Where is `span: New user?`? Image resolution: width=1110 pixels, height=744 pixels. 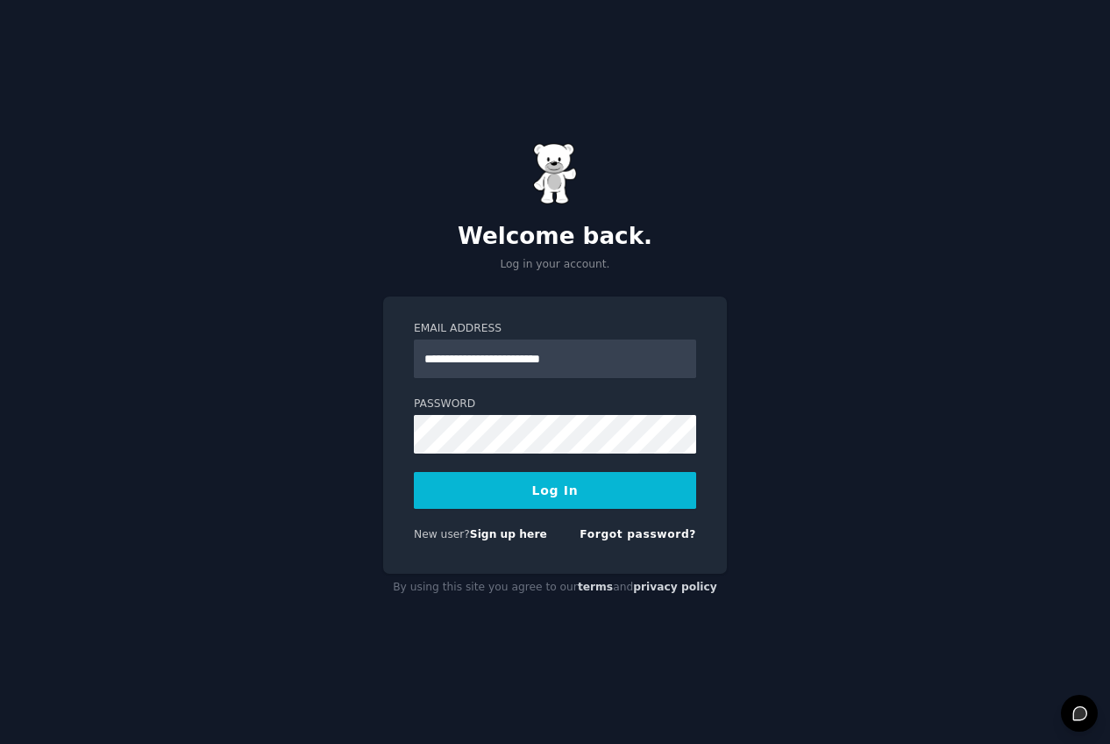
span: New user? is located at coordinates (442, 534).